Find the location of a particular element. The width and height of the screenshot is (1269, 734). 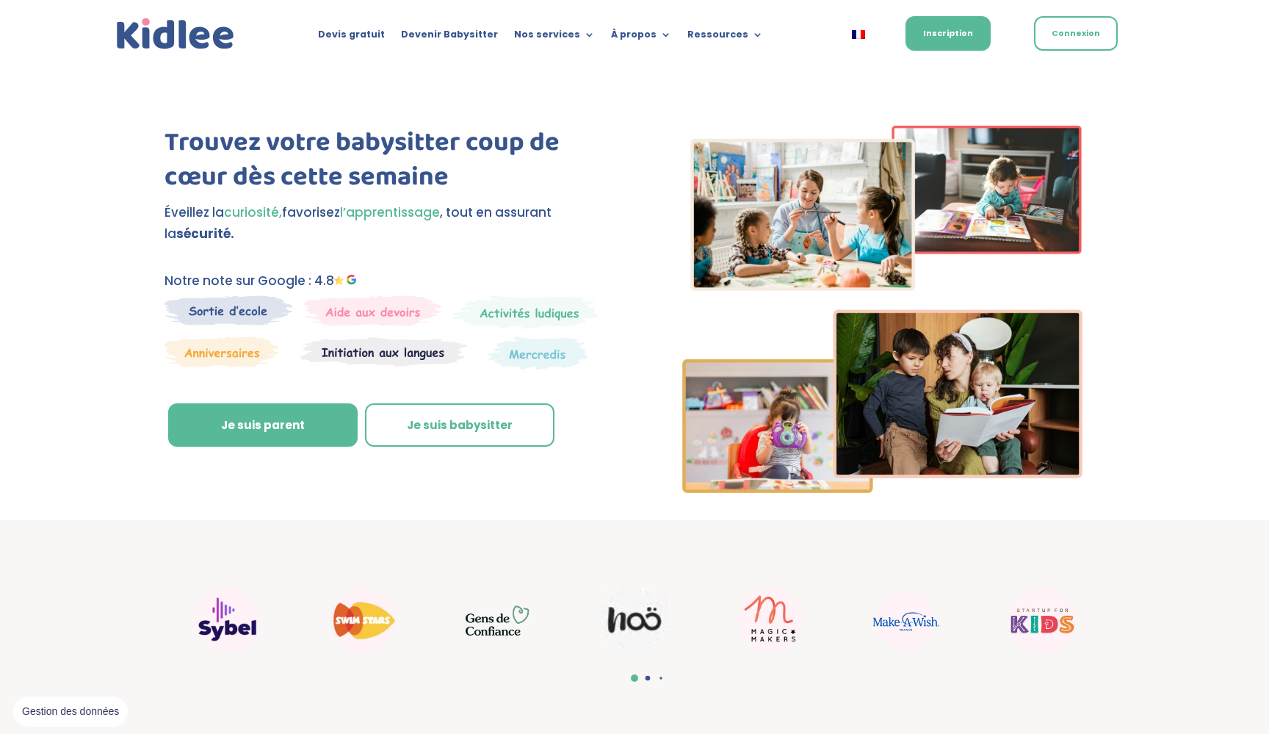

span: Go to slide 2 is located at coordinates (648, 678).